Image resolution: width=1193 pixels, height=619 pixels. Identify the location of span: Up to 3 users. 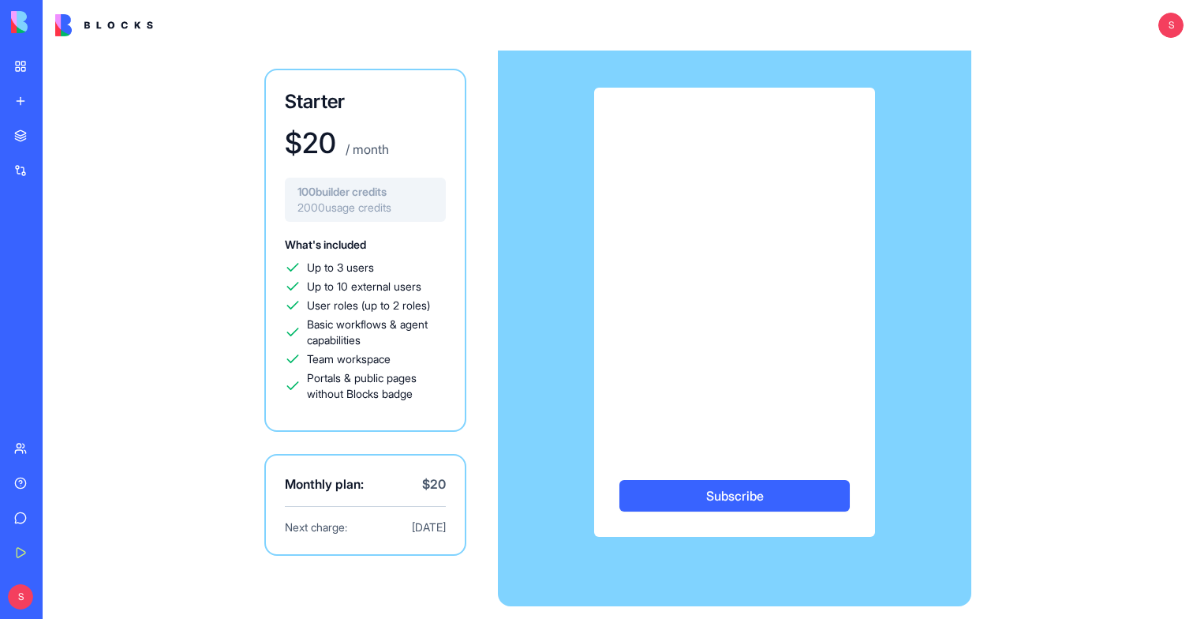
(340, 267).